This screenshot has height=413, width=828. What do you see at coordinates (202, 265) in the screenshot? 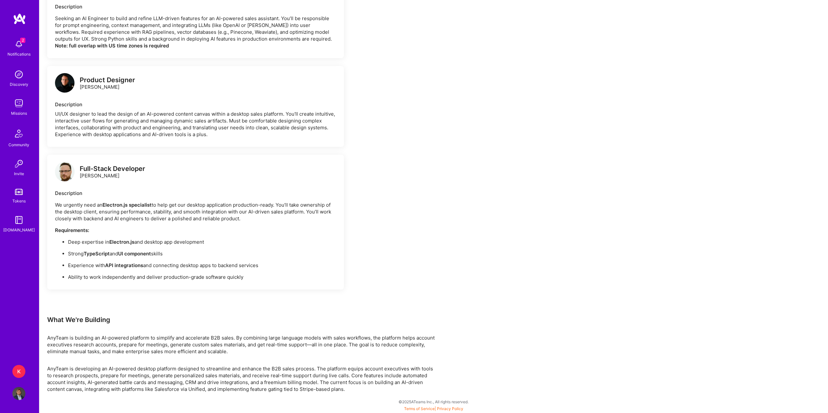
I see `p: Experience with and connecting desktop apps to backend services` at bounding box center [202, 265].